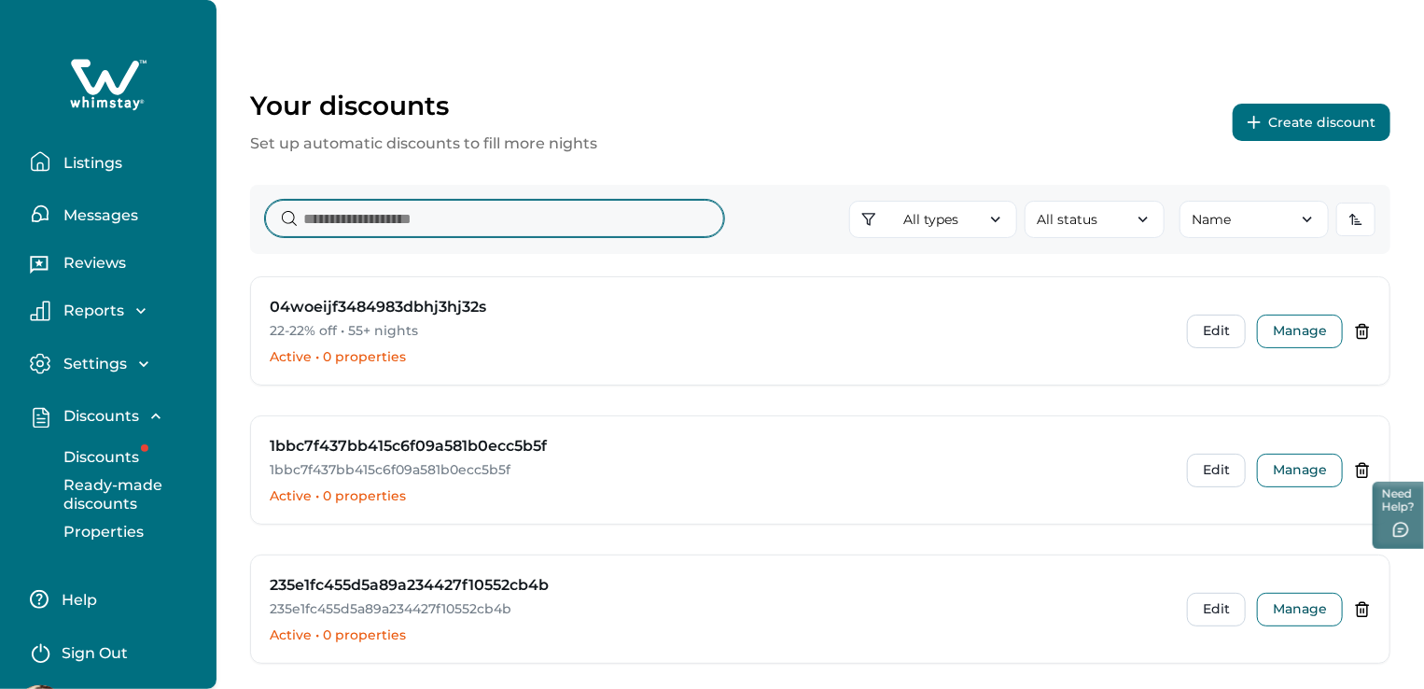 Image resolution: width=1424 pixels, height=689 pixels. What do you see at coordinates (378, 307) in the screenshot?
I see `h3: 04woeijf3484983dbhj3hj32s` at bounding box center [378, 307].